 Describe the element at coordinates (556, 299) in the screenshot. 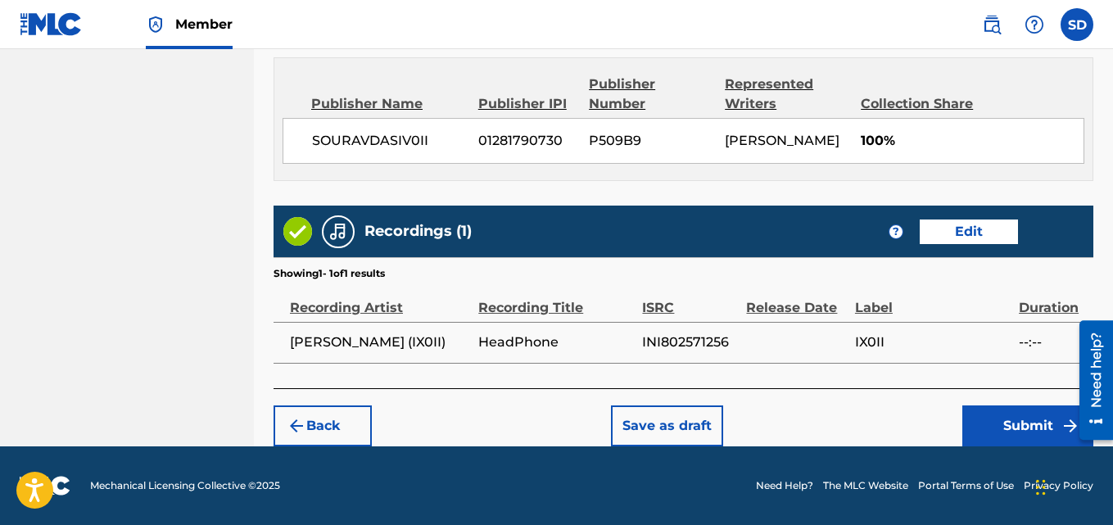

I see `div: Recording Title` at that location.